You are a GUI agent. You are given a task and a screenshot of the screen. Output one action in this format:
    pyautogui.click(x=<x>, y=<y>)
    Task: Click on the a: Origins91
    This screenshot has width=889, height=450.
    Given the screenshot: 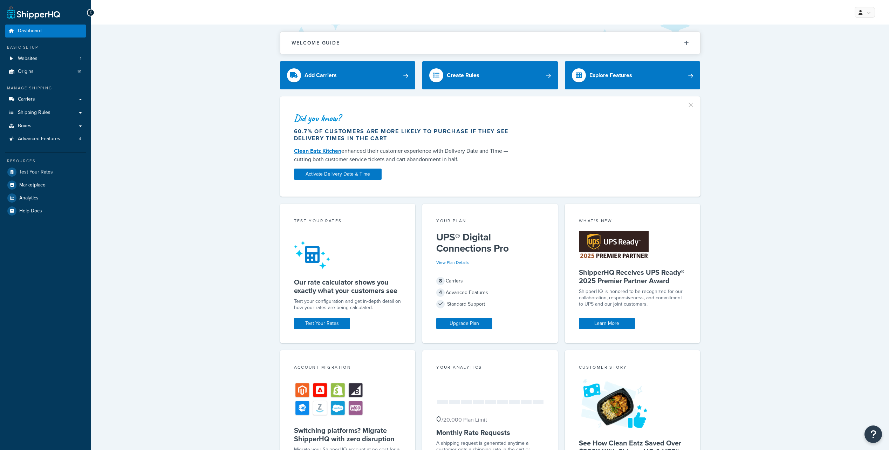 What is the action you would take?
    pyautogui.click(x=46, y=71)
    